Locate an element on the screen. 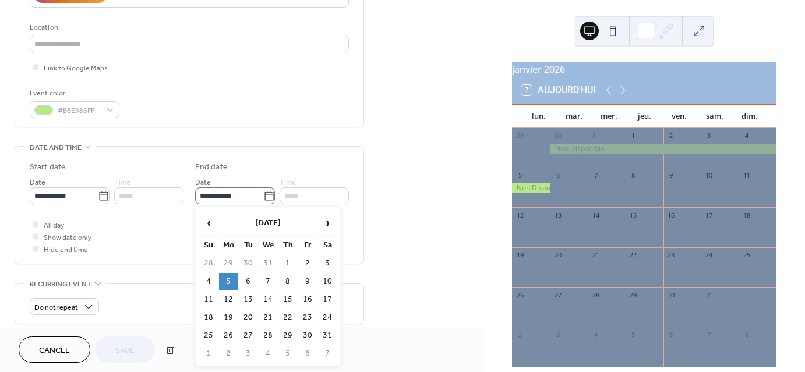  div: 31 is located at coordinates (595, 136).